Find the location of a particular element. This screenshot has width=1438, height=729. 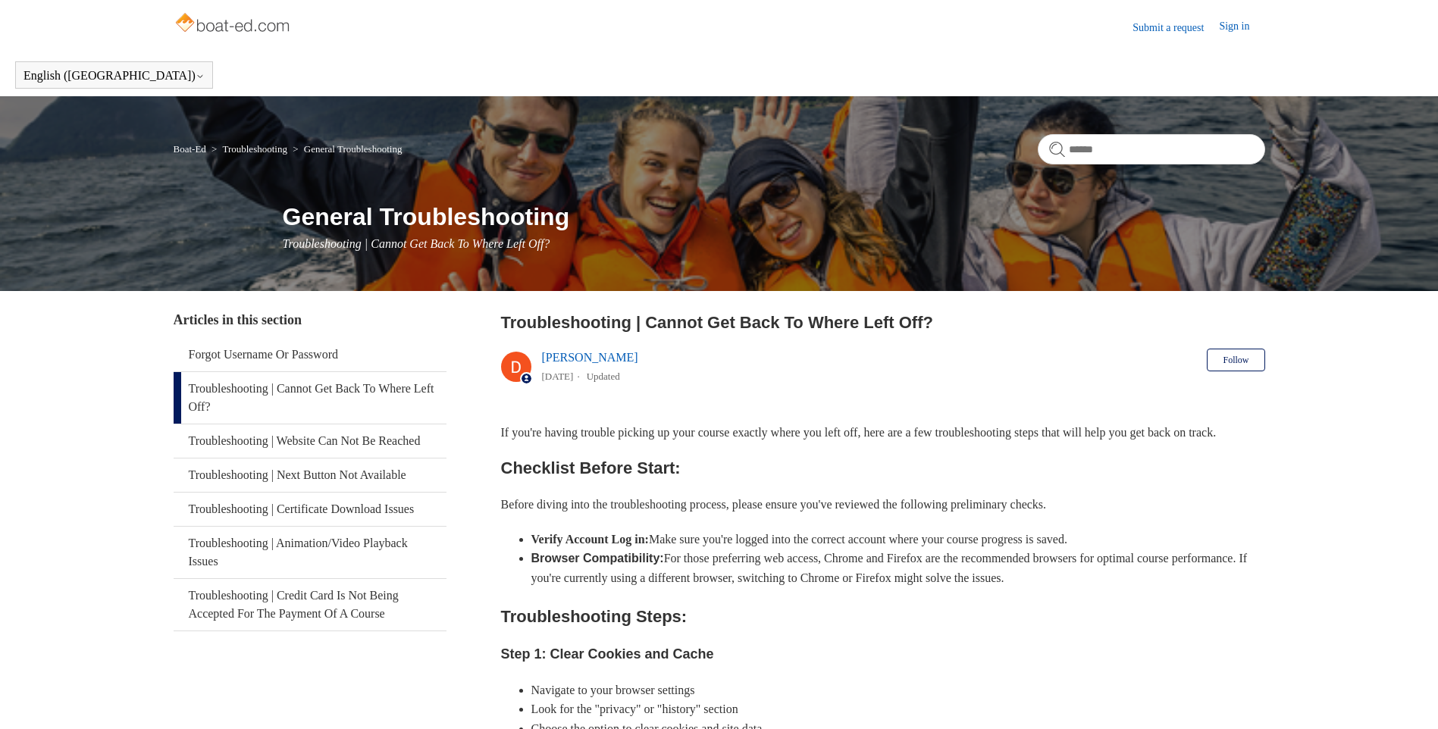

li: Look for the "privacy" or "history" section is located at coordinates (898, 709).